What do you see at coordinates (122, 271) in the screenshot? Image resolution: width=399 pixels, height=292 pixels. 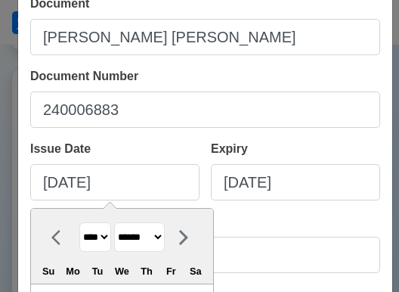 I see `div: We` at bounding box center [122, 271].